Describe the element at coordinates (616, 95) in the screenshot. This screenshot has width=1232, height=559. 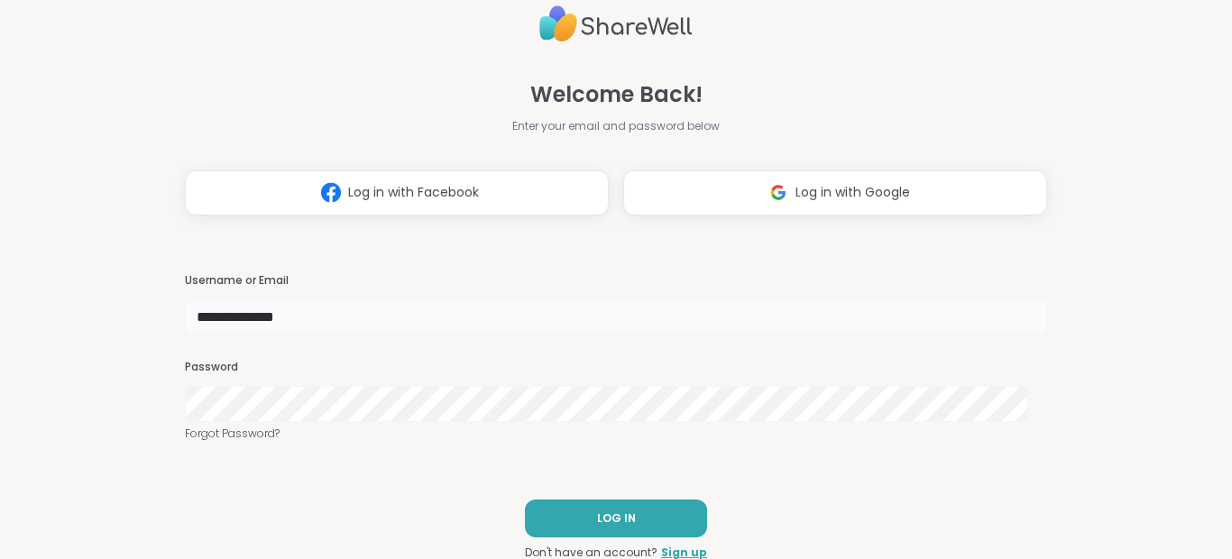
I see `span: Welcome Back!` at that location.